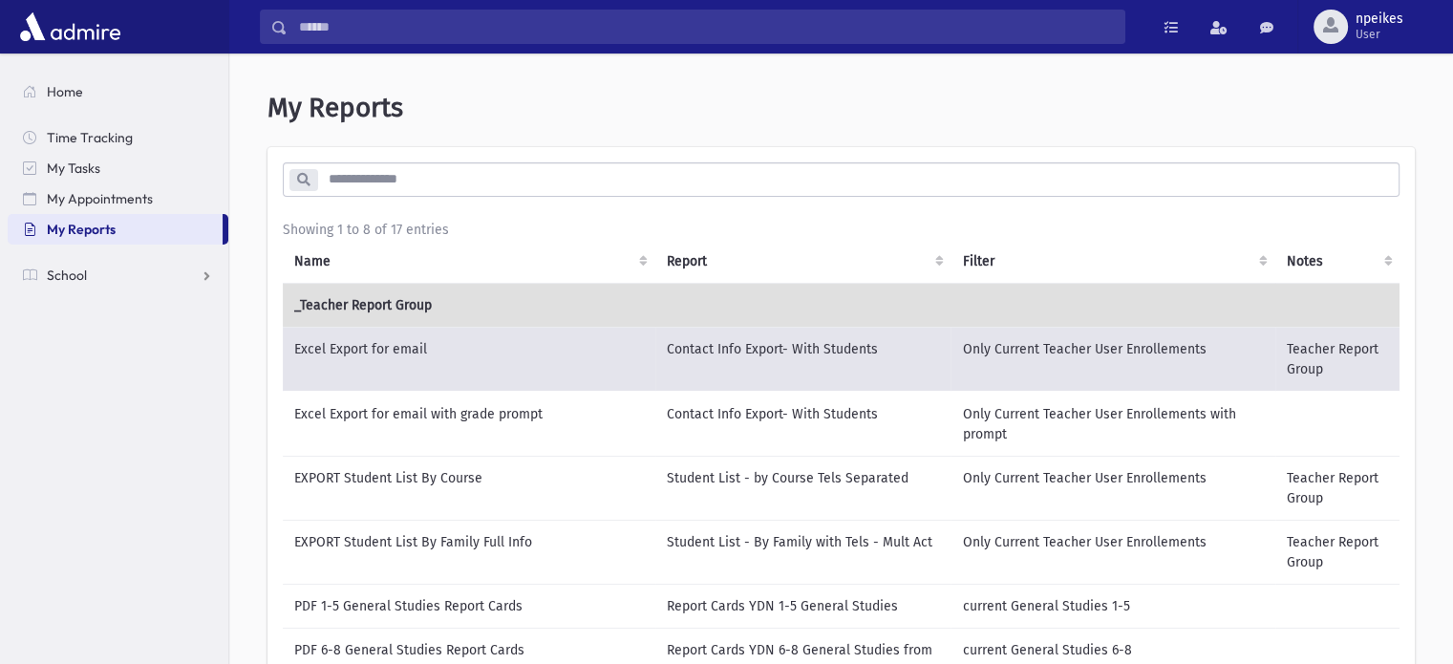  Describe the element at coordinates (99, 199) in the screenshot. I see `span: My Appointments` at that location.